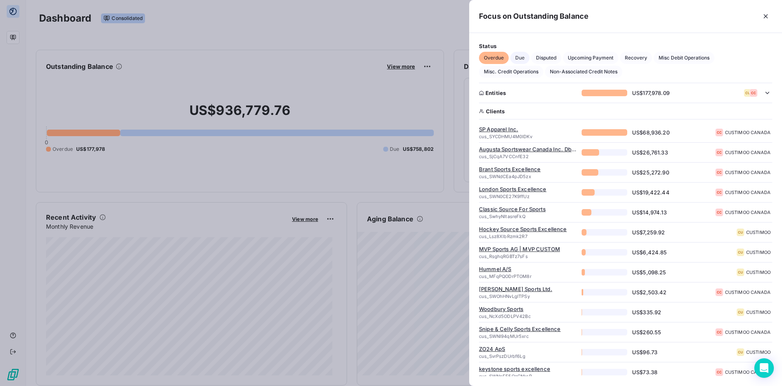 The image size is (782, 386). I want to click on span: cus_SjCqA7VCCnfE32, so click(528, 156).